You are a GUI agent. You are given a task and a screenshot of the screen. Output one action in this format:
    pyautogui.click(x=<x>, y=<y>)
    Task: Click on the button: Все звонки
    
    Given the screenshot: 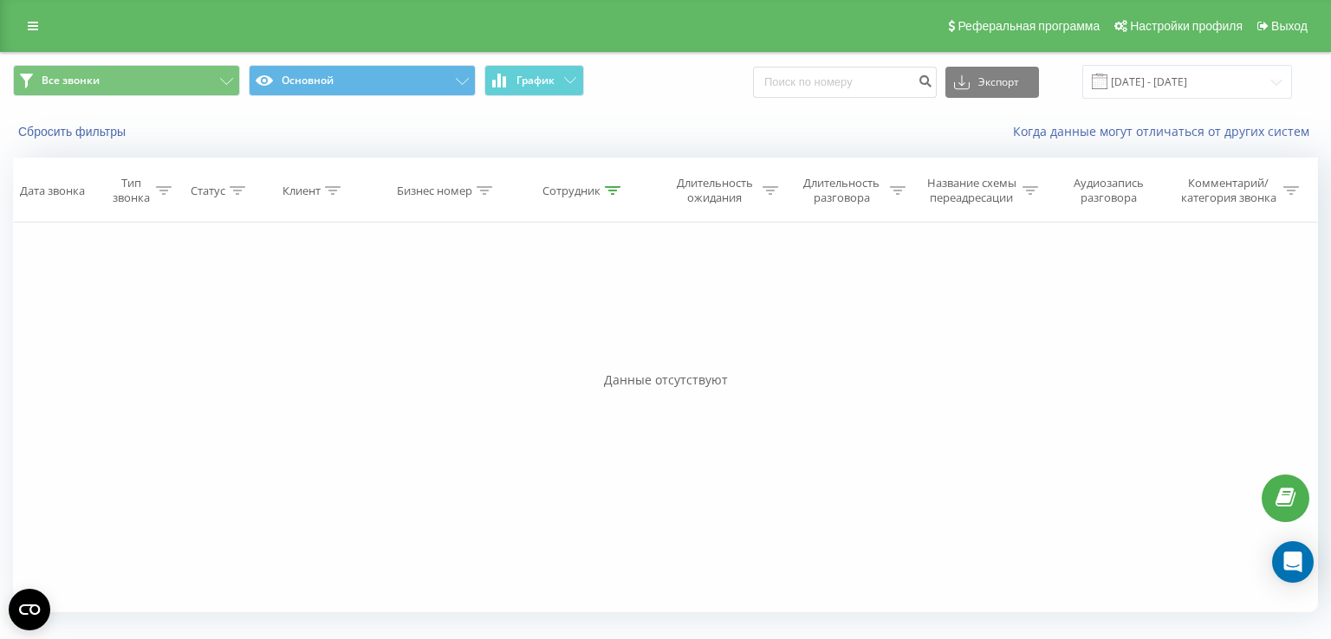 What is the action you would take?
    pyautogui.click(x=126, y=81)
    